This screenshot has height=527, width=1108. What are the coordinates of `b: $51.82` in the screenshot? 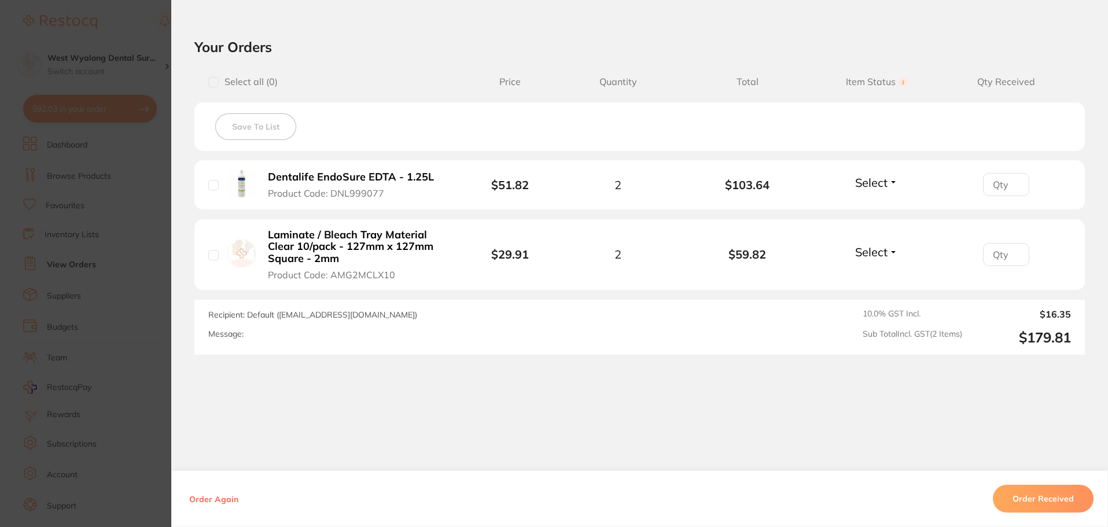 It's located at (510, 185).